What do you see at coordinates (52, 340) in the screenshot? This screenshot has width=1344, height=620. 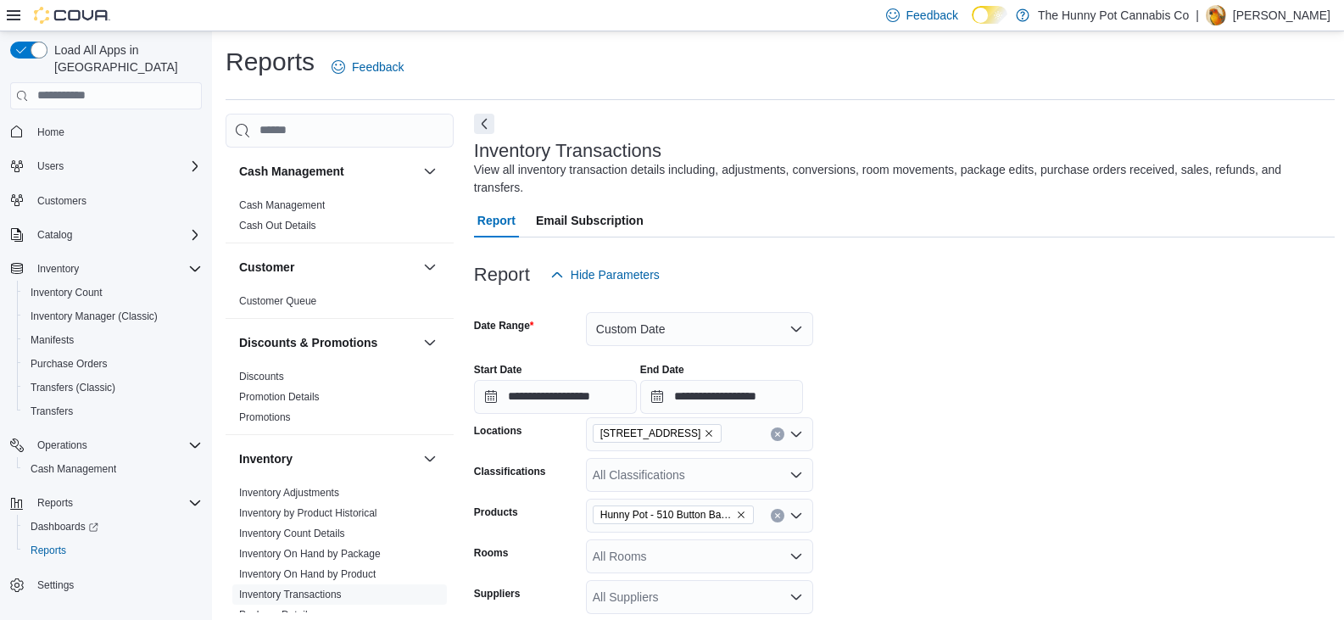 I see `a: Manifests` at bounding box center [52, 340].